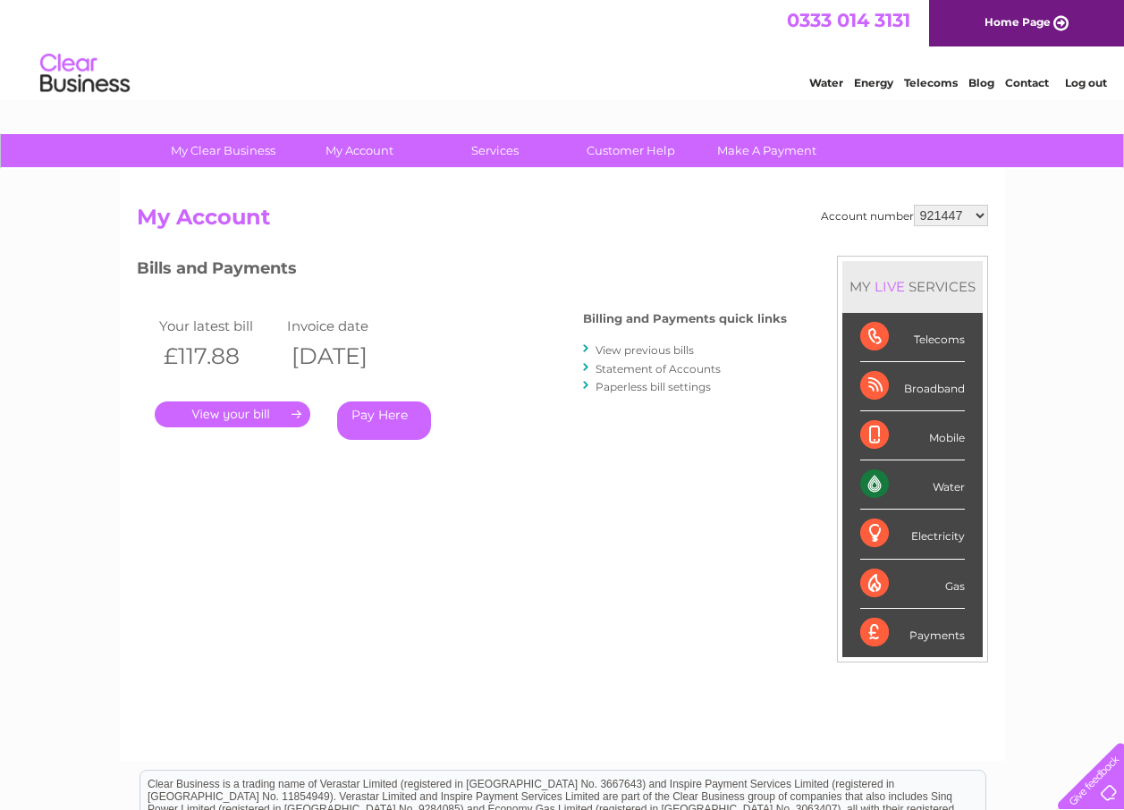 The image size is (1124, 810). I want to click on td: Your latest bill, so click(219, 326).